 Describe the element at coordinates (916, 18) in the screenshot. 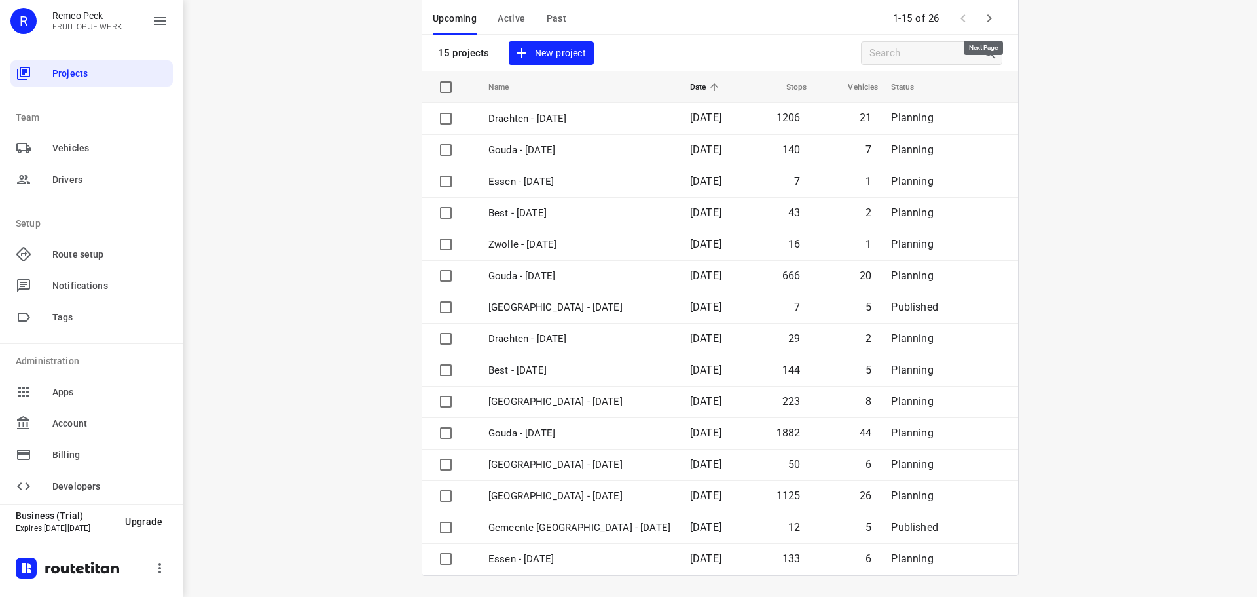

I see `span: 1-15 of 26` at that location.